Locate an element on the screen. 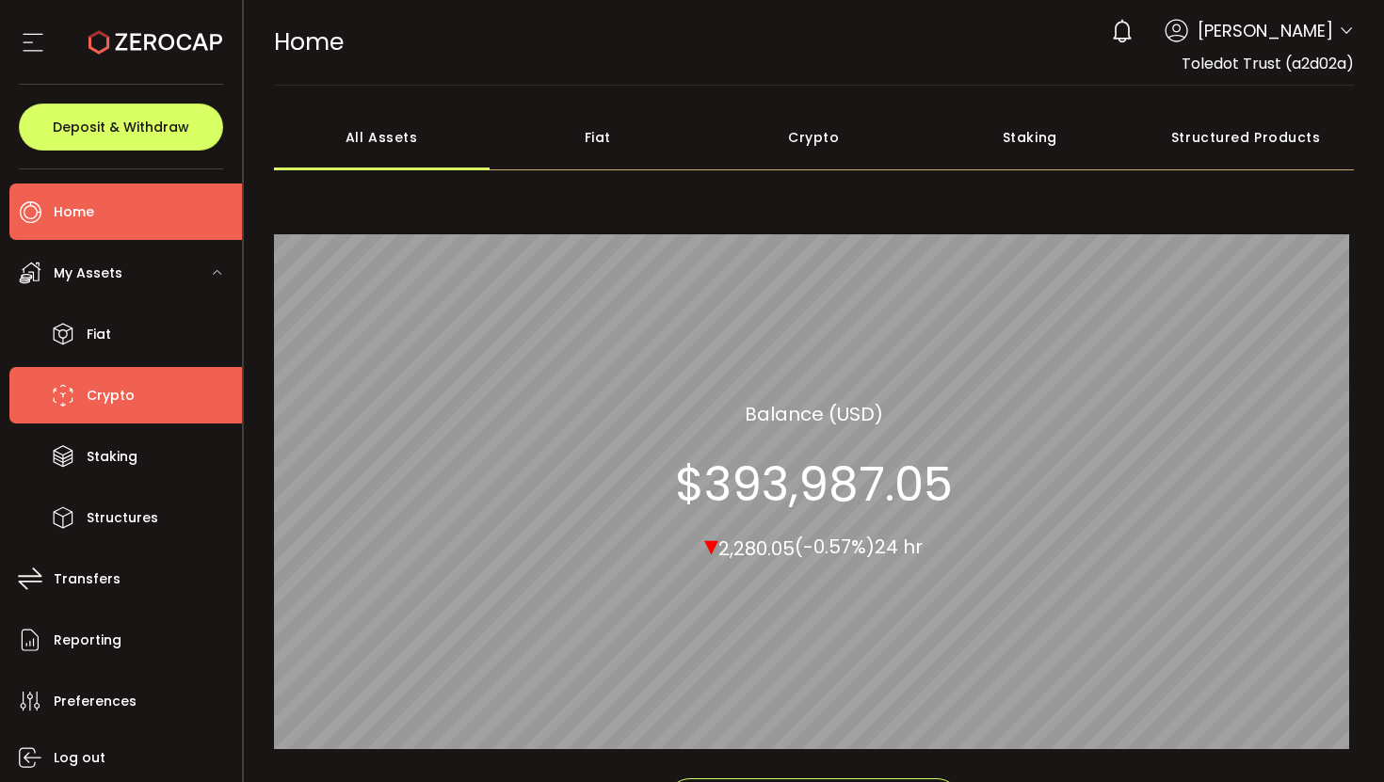  span: My Assets is located at coordinates (88, 273).